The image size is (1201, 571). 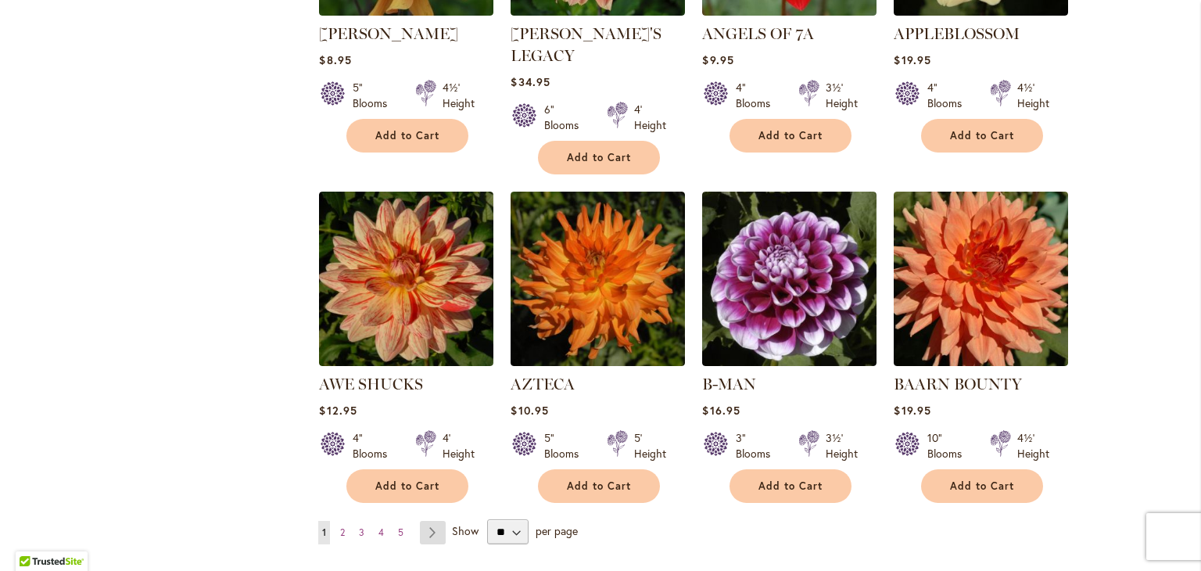 What do you see at coordinates (981, 278) in the screenshot?
I see `img: Baarn Bounty` at bounding box center [981, 278].